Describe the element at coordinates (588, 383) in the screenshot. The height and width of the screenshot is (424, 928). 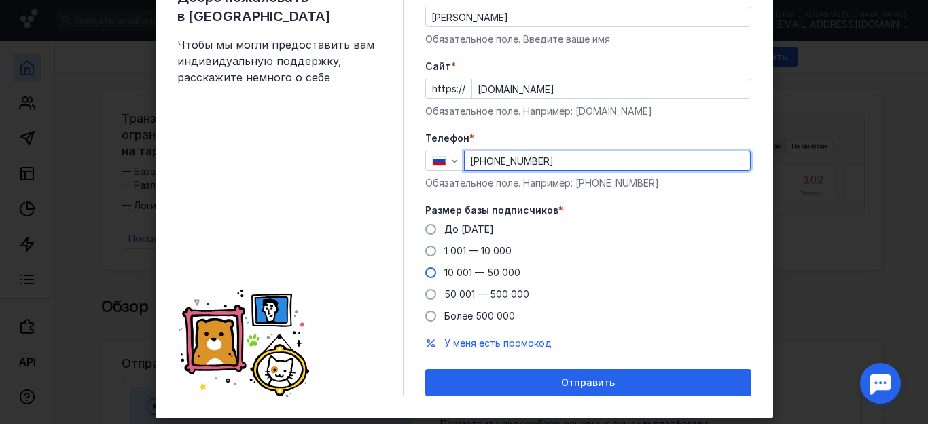
I see `button: Отправить` at that location.